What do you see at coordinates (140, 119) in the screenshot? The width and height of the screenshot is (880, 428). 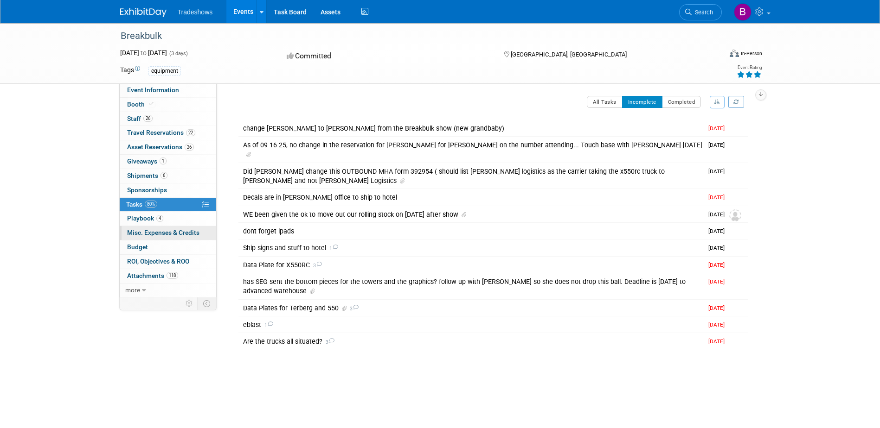 I see `span: Staff` at bounding box center [140, 119].